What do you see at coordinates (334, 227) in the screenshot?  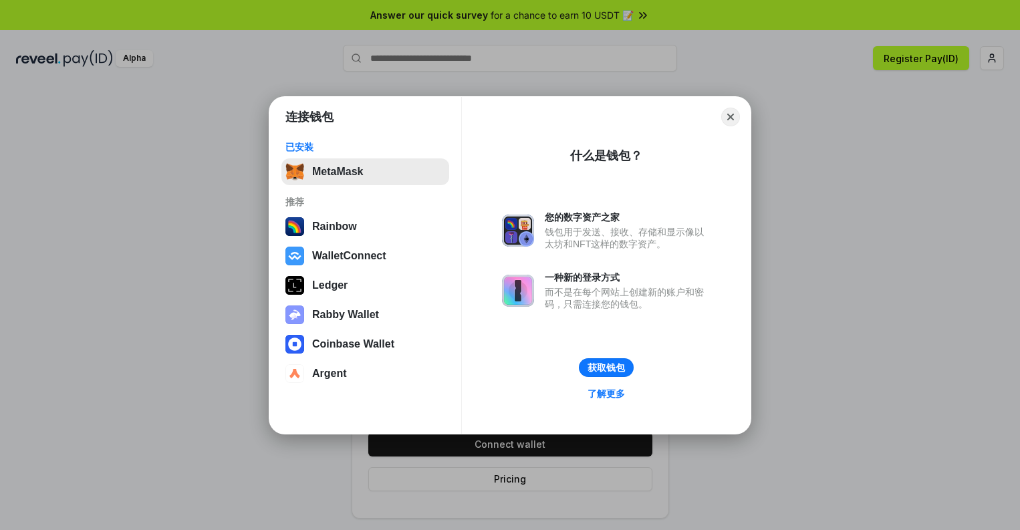 I see `div: Rainbow` at bounding box center [334, 227].